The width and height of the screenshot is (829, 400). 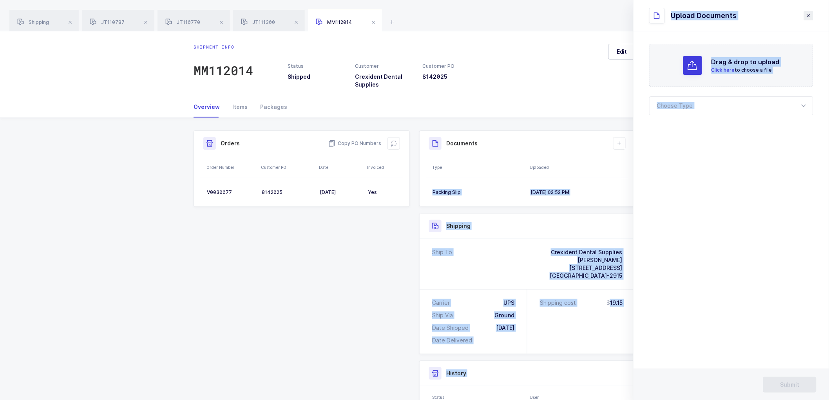 I want to click on span: Submit, so click(x=790, y=385).